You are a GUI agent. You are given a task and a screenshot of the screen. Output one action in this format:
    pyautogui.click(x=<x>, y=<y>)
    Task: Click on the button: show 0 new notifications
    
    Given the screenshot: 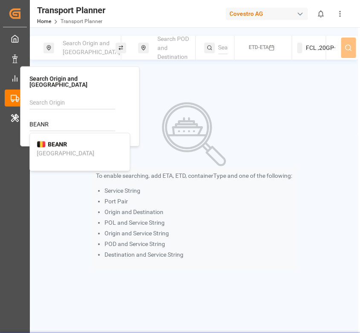 What is the action you would take?
    pyautogui.click(x=321, y=14)
    